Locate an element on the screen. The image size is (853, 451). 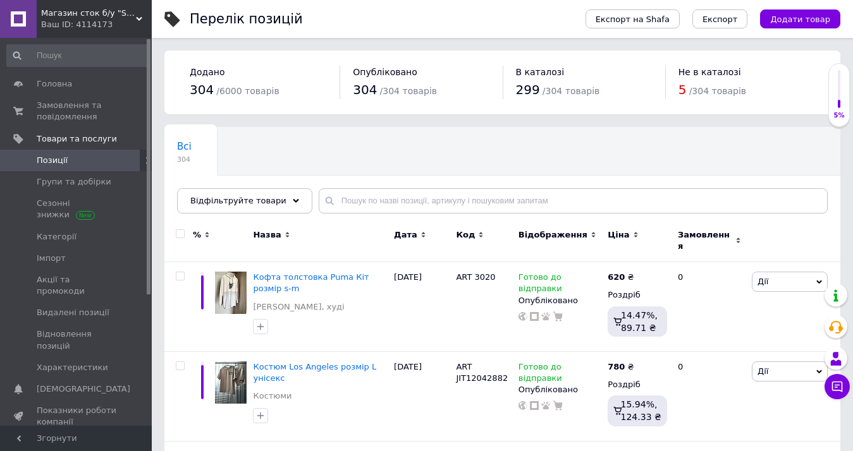
span: Всі is located at coordinates (184, 147).